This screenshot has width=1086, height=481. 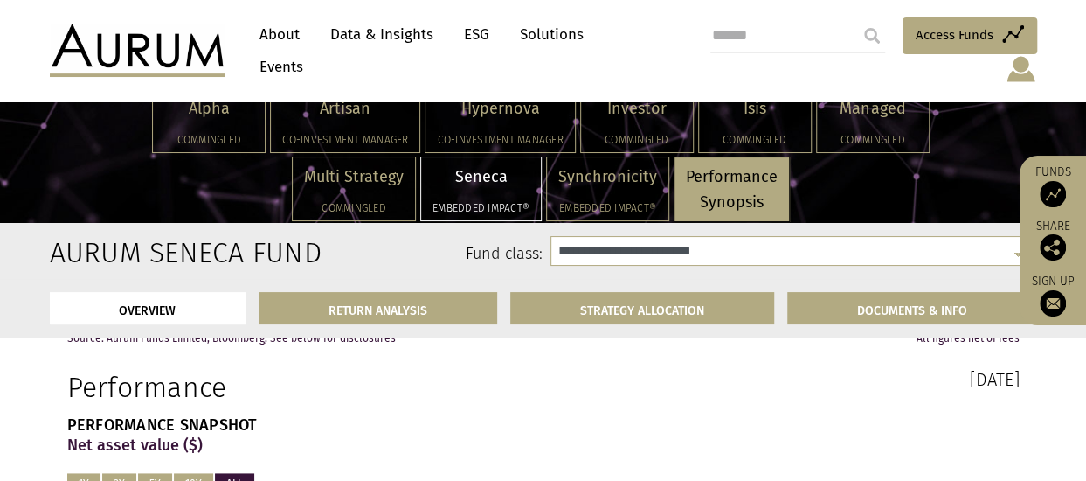 I want to click on p: Performance Synopsis, so click(x=731, y=190).